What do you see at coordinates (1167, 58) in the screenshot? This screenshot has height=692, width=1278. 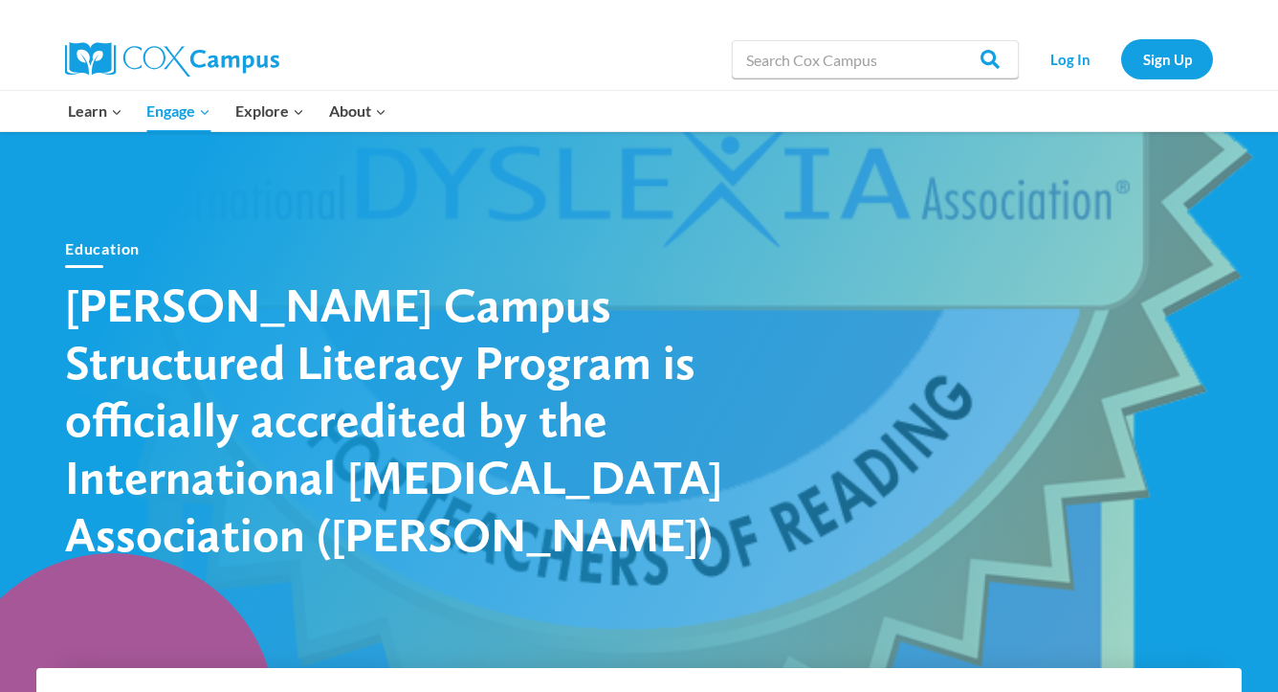 I see `a: Sign Up` at bounding box center [1167, 58].